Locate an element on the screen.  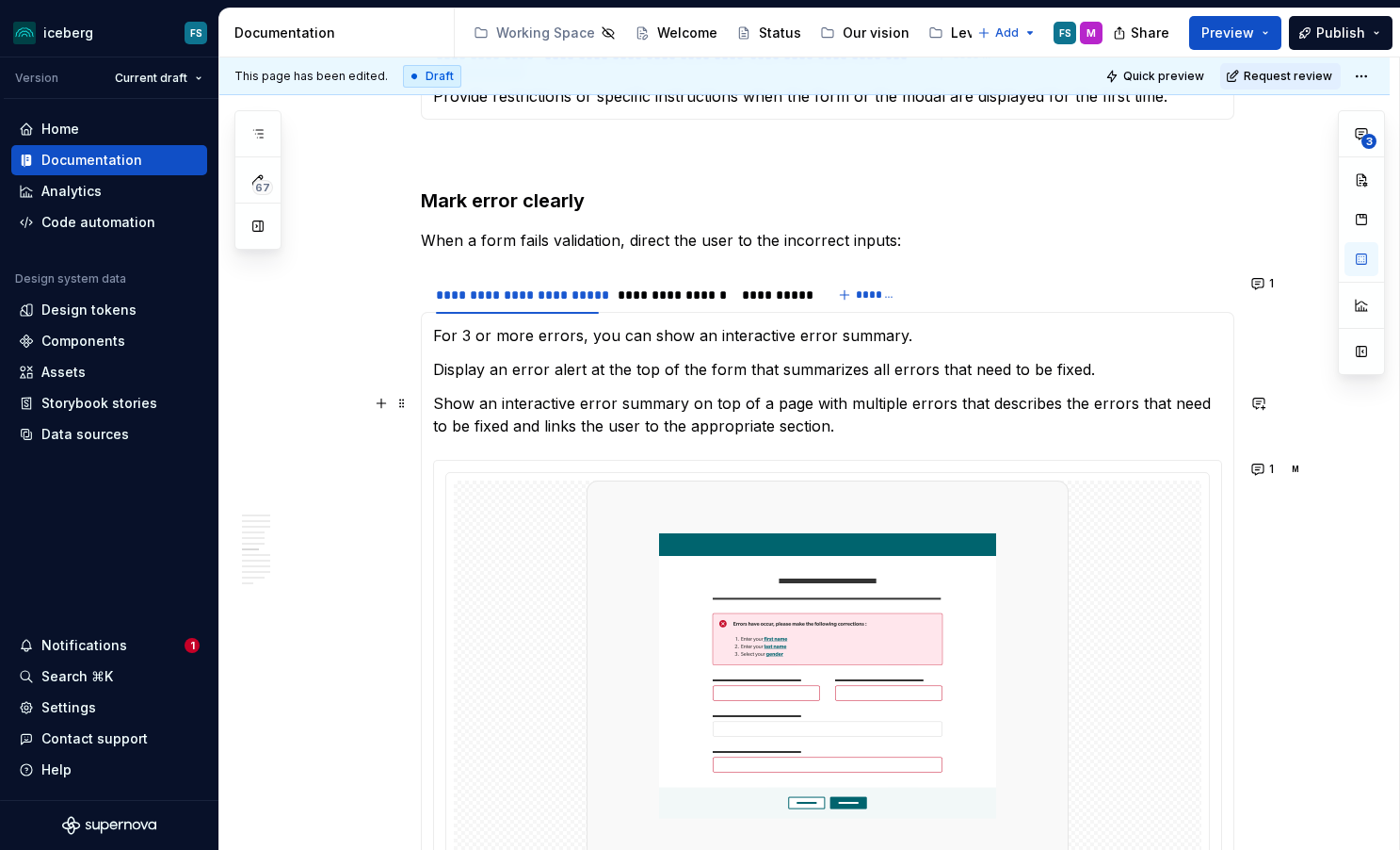
a: Settings is located at coordinates (109, 708).